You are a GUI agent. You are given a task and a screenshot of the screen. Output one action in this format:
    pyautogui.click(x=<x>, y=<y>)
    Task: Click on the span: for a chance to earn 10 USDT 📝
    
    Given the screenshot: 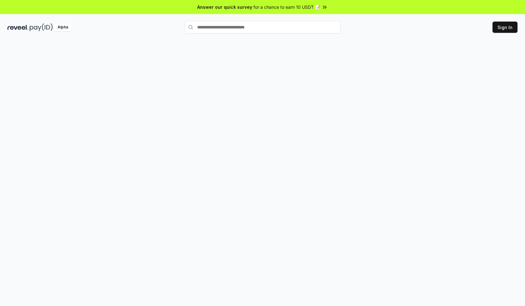 What is the action you would take?
    pyautogui.click(x=287, y=7)
    